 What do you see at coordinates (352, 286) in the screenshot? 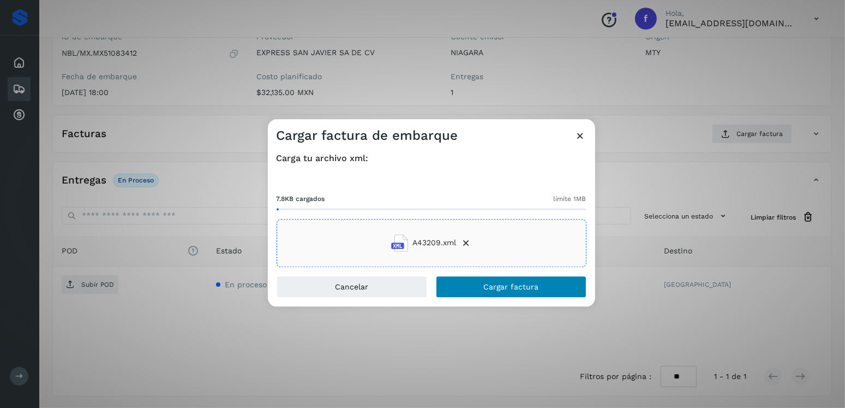
I see `button: Cancelar` at bounding box center [352, 286].